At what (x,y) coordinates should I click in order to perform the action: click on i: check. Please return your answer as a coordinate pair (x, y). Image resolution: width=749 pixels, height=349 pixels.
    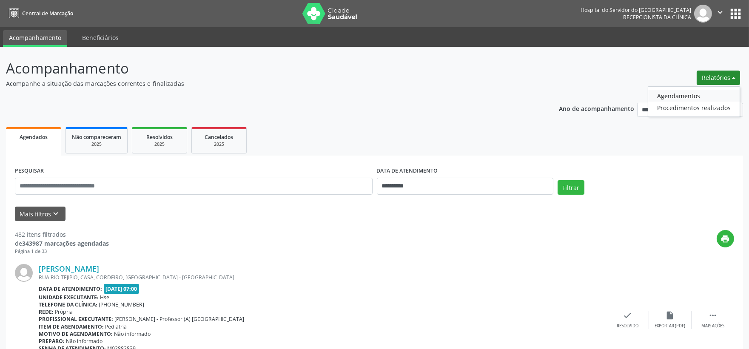
    Looking at the image, I should click on (628, 316).